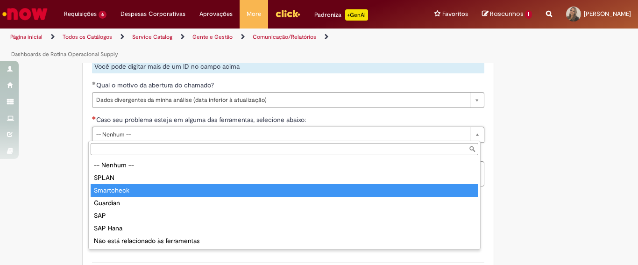 This screenshot has width=638, height=265. Describe the element at coordinates (284, 190) in the screenshot. I see `div: Smartcheck` at that location.